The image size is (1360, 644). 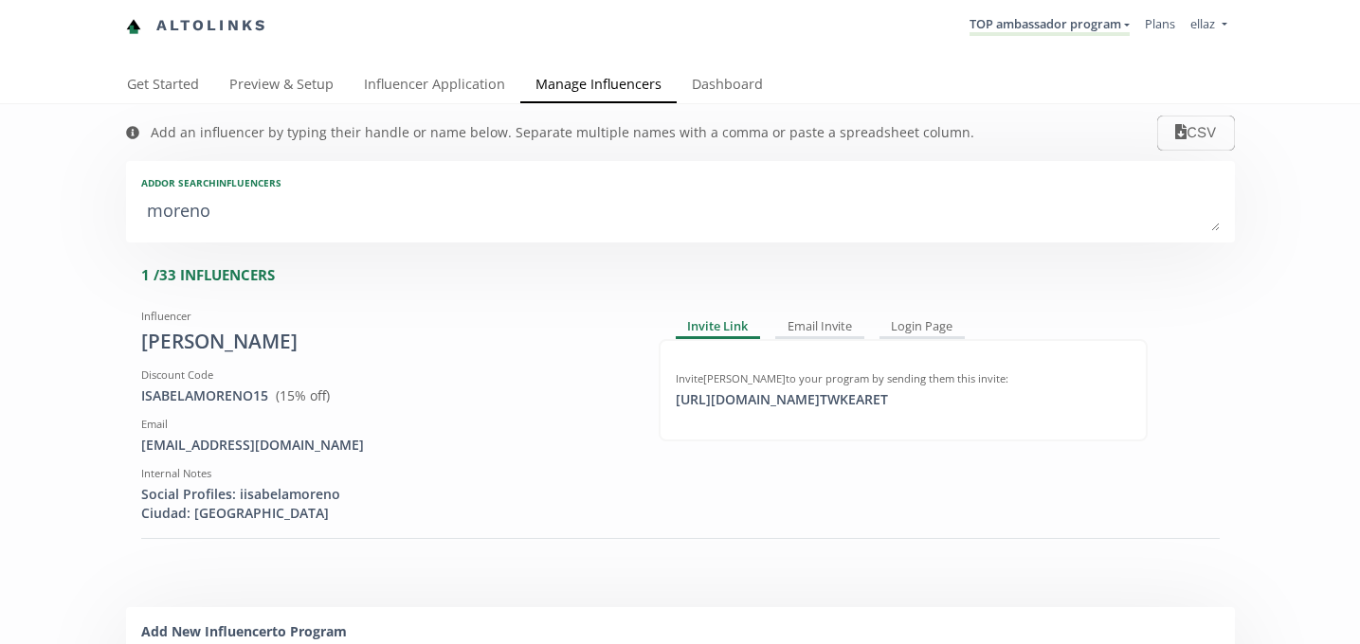 I want to click on a: Manage Influencers, so click(x=598, y=86).